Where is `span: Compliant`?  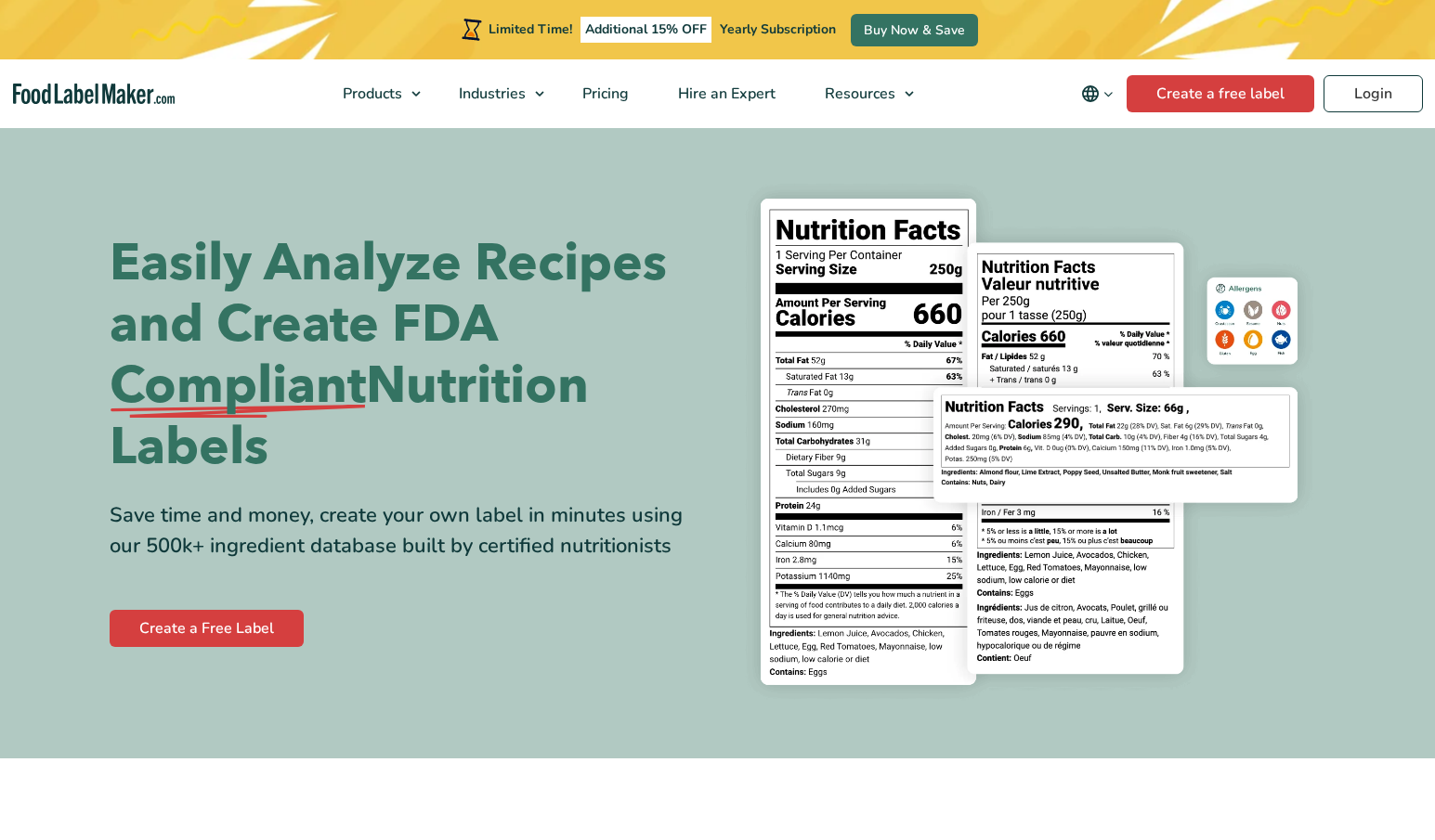
span: Compliant is located at coordinates (237, 386).